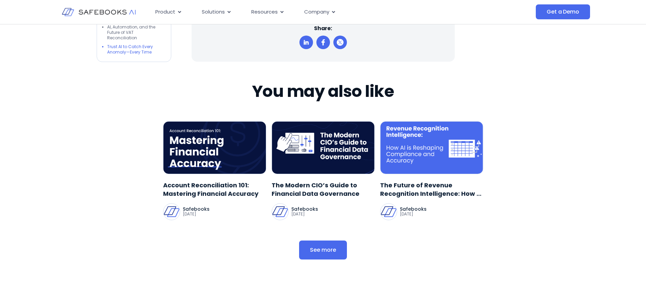  I want to click on a: The Modern CIO’s Guide to Financial Data Governance, so click(323, 189).